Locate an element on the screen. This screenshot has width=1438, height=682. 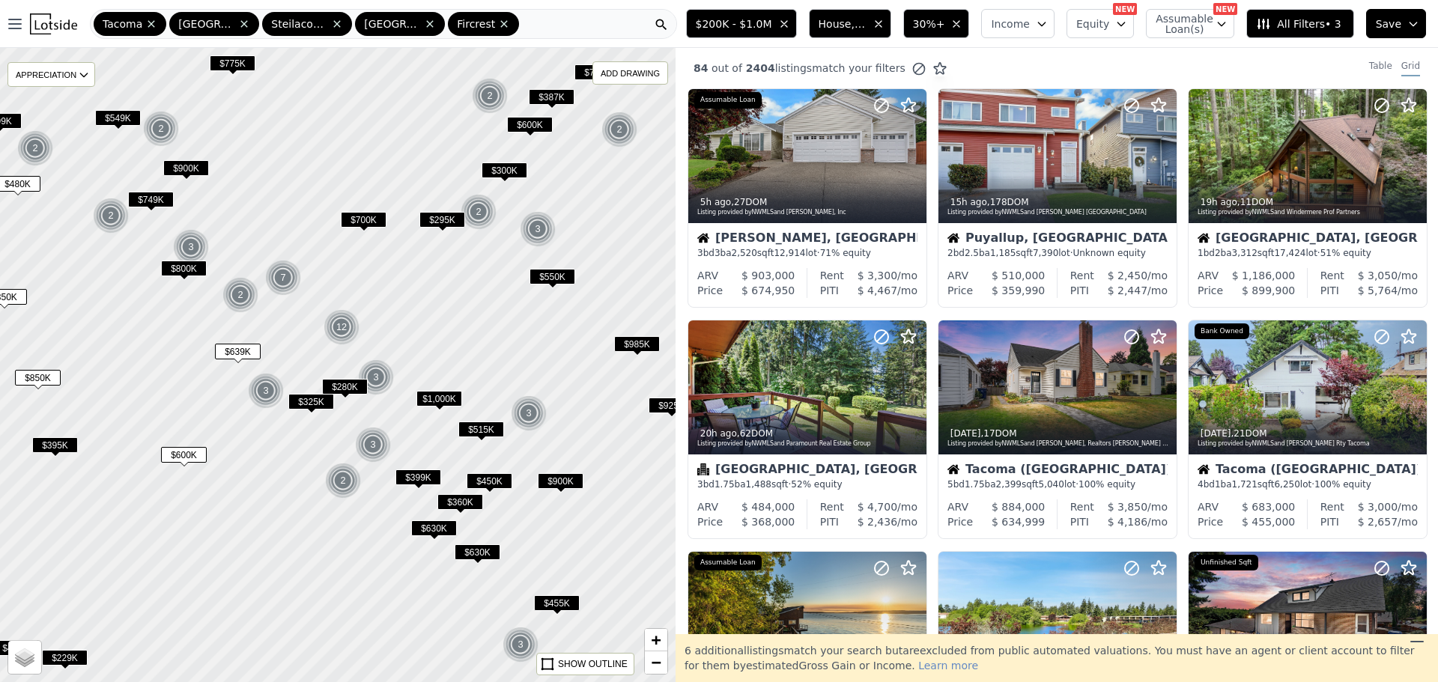
div: $300K is located at coordinates (504, 173).